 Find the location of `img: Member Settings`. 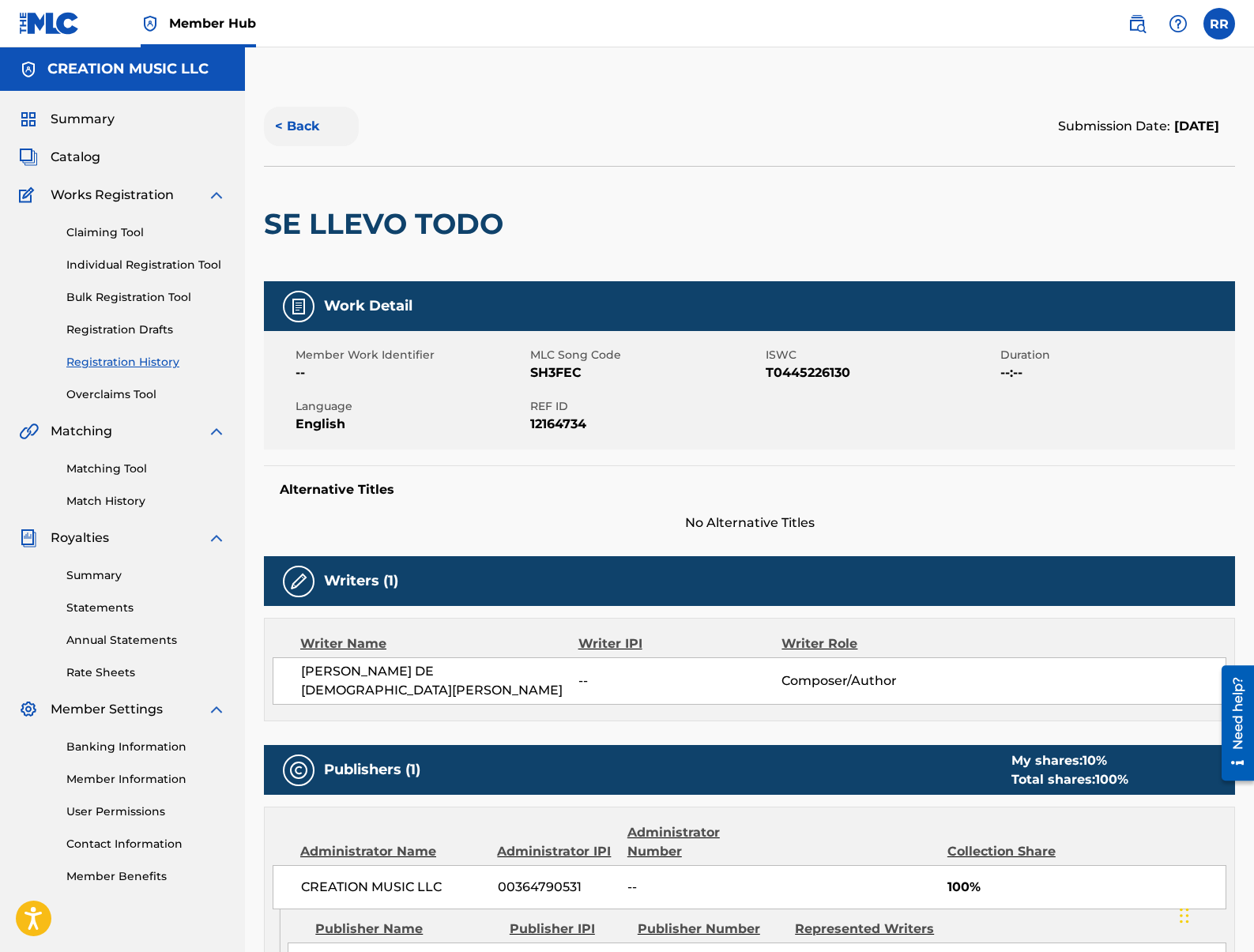

img: Member Settings is located at coordinates (29, 710).